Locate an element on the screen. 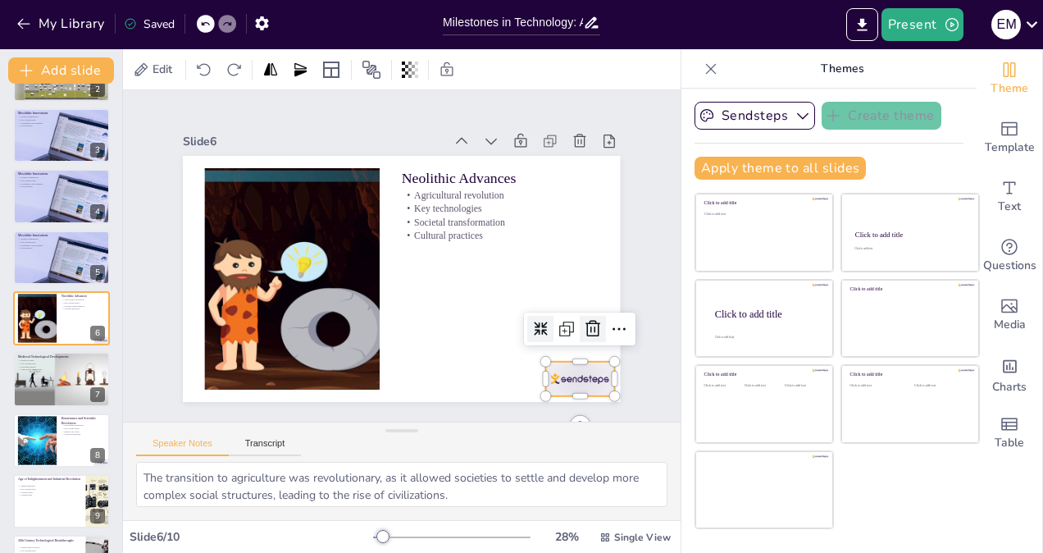  button: Create theme is located at coordinates (882, 116).